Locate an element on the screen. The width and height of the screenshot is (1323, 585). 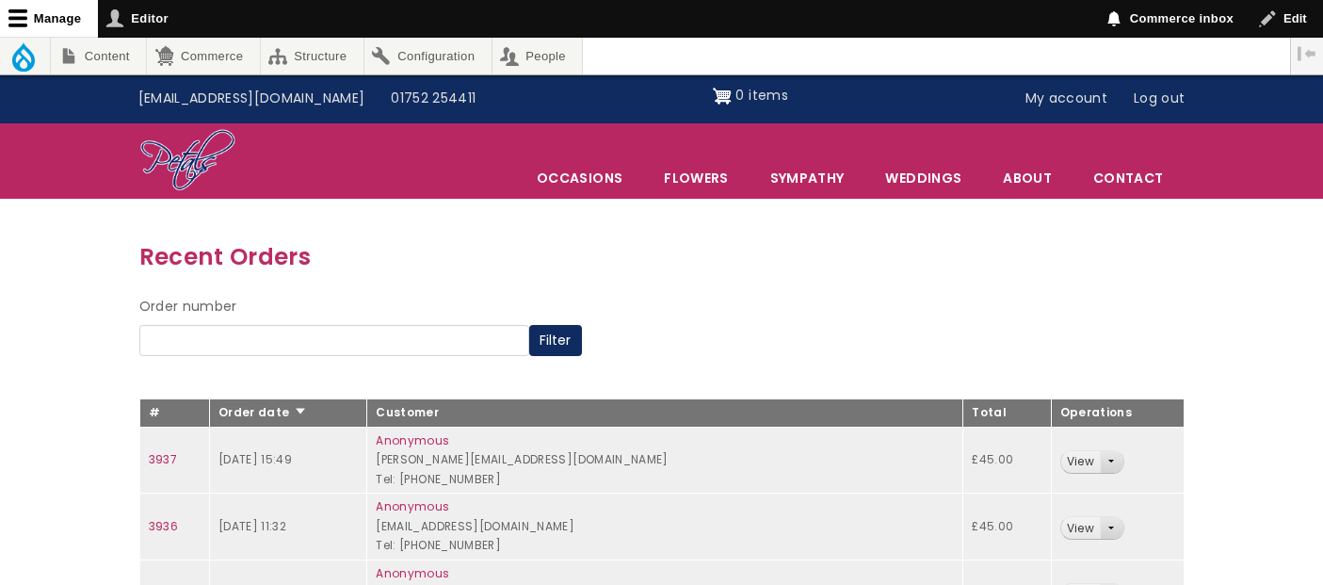
a: Structure is located at coordinates (312, 56).